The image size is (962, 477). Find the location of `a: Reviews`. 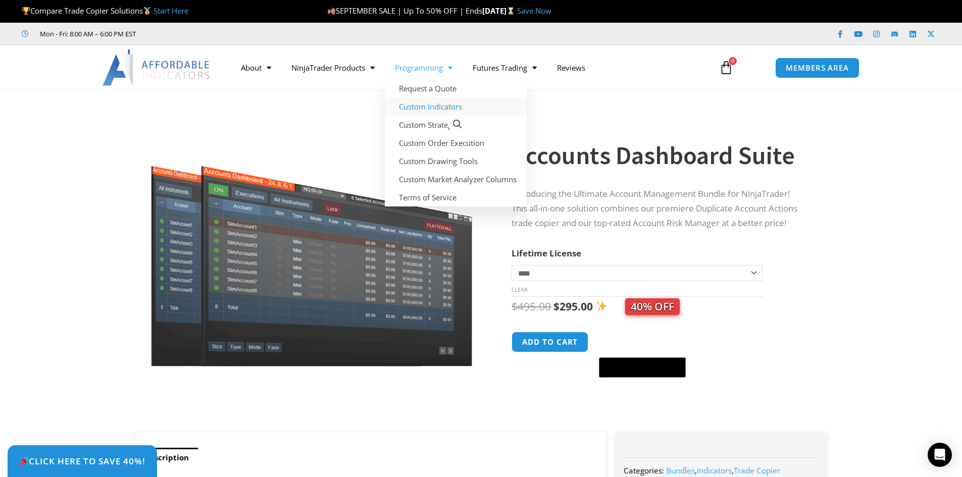

a: Reviews is located at coordinates (571, 68).